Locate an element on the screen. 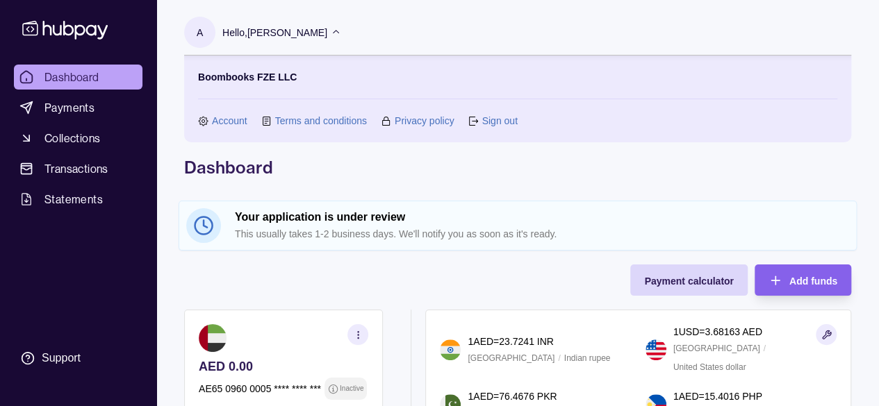 The image size is (879, 406). span: Transactions is located at coordinates (76, 169).